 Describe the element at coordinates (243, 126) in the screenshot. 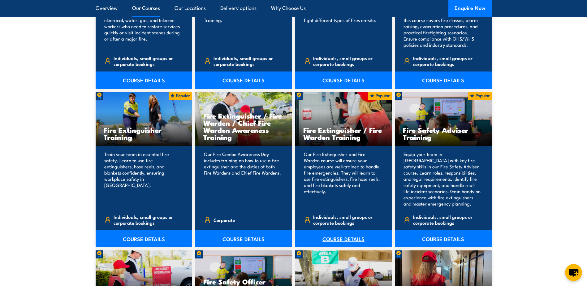

I see `h3: Fire Extinguisher / Fire Warden / Chief Fire Warden Awareness Training` at that location.